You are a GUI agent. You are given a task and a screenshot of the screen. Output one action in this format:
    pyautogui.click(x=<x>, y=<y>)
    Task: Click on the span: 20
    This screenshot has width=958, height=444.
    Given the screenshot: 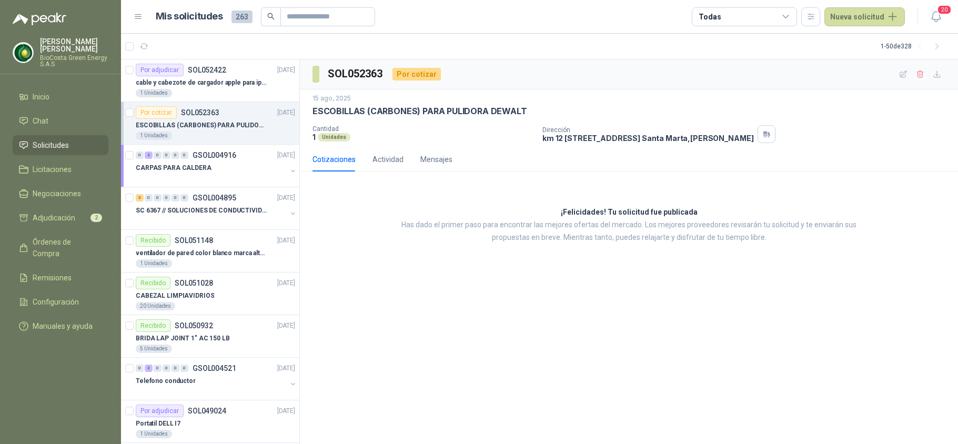 What is the action you would take?
    pyautogui.click(x=945, y=9)
    